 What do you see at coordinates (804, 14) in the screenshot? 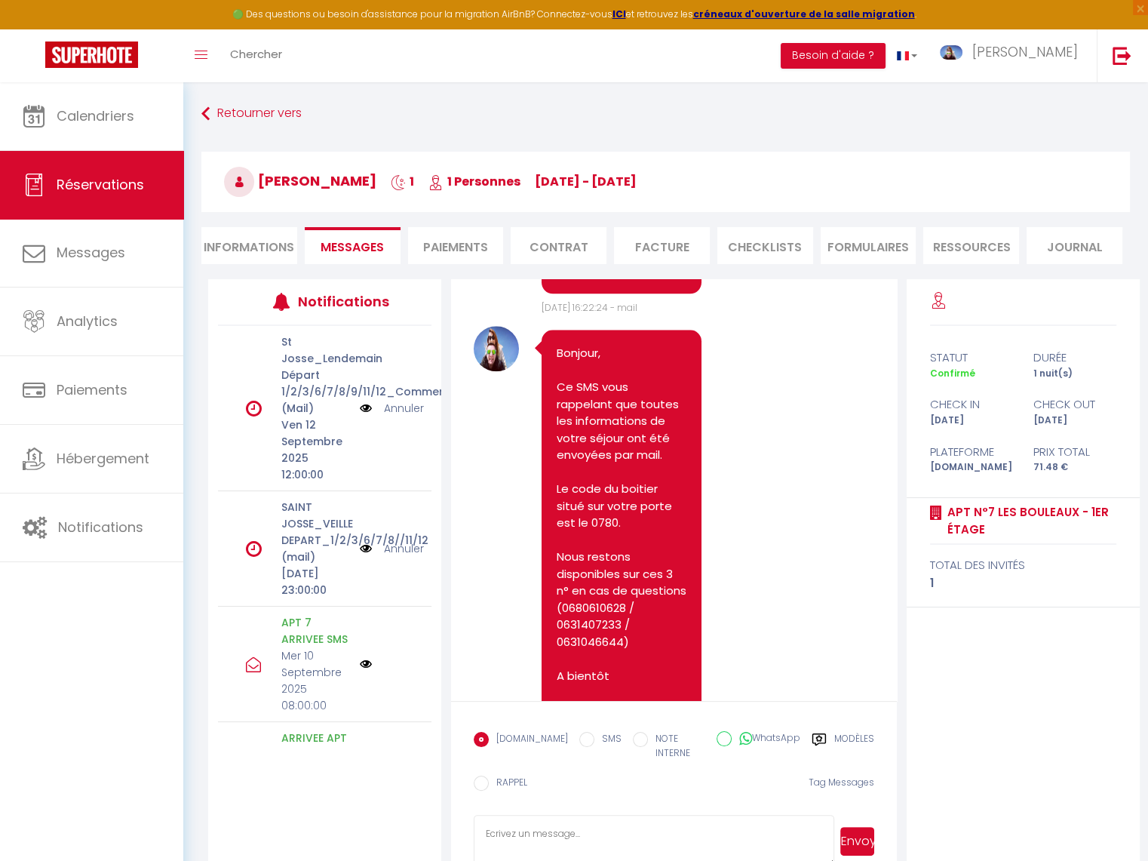
I see `strong: créneaux d'ouverture de la salle migration` at bounding box center [804, 14].